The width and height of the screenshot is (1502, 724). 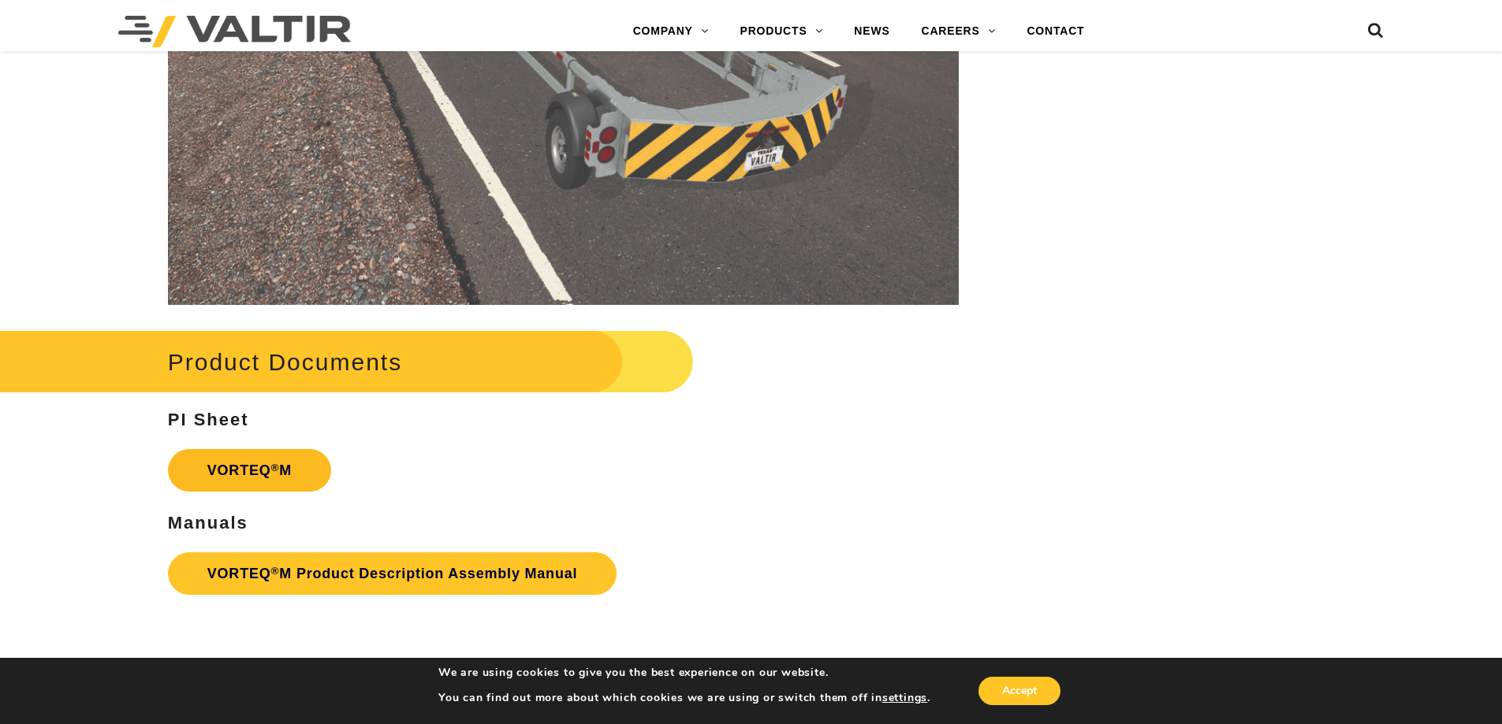 What do you see at coordinates (684, 673) in the screenshot?
I see `p: We are using cookies to give you the best experience on our website.` at bounding box center [684, 673].